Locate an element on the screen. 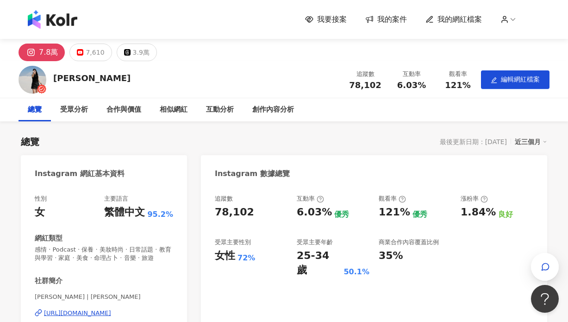 Image resolution: width=568 pixels, height=322 pixels. div: 相似網紅 is located at coordinates (173, 110).